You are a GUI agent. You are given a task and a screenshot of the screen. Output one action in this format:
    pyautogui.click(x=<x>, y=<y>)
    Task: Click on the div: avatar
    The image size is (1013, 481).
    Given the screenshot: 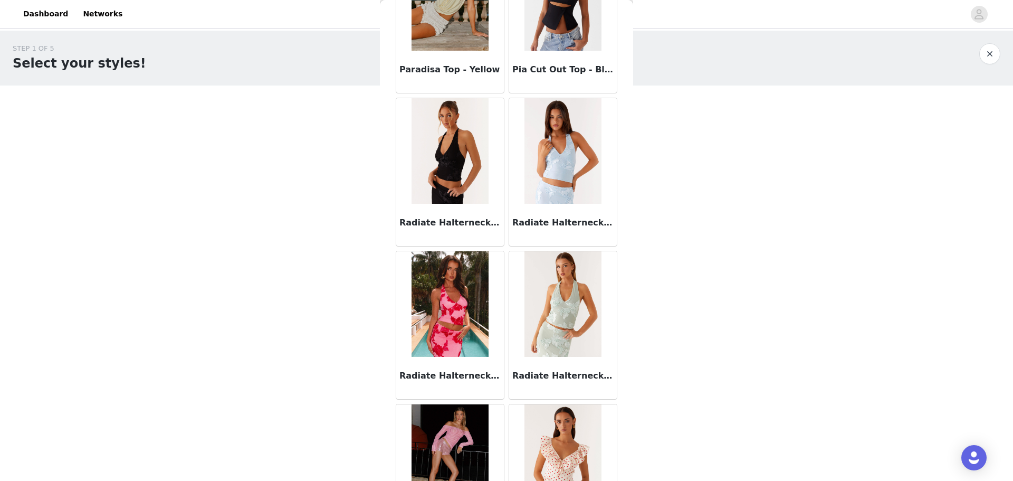 What is the action you would take?
    pyautogui.click(x=979, y=14)
    